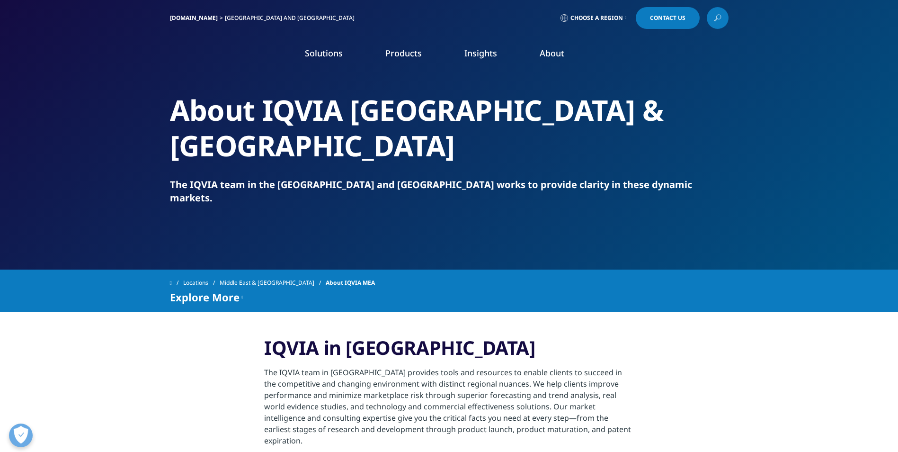 Image resolution: width=898 pixels, height=452 pixels. I want to click on button: Open Preferences, so click(21, 435).